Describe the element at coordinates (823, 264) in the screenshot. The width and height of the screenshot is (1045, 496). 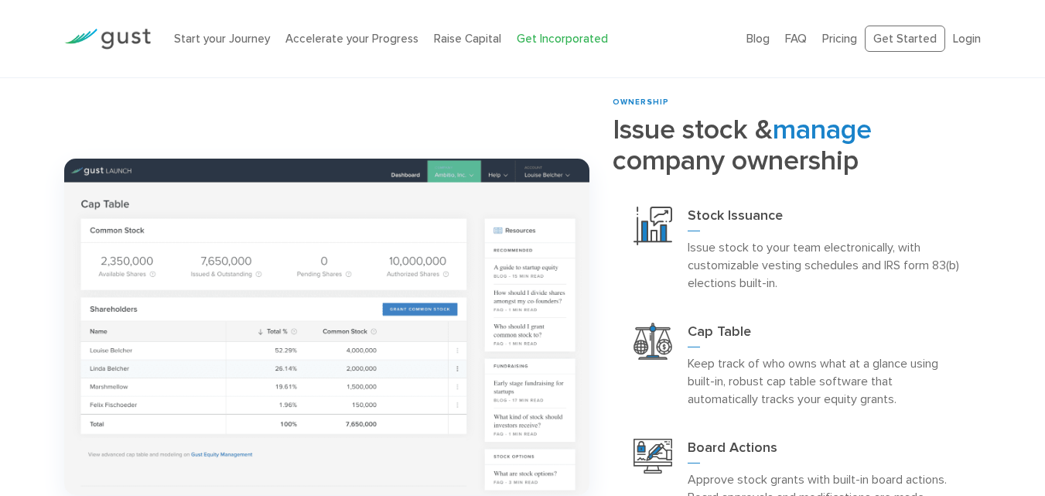
I see `p: Issue stock to your team electronically, with customizable vesting schedules and IRS form 83(b) e...` at that location.